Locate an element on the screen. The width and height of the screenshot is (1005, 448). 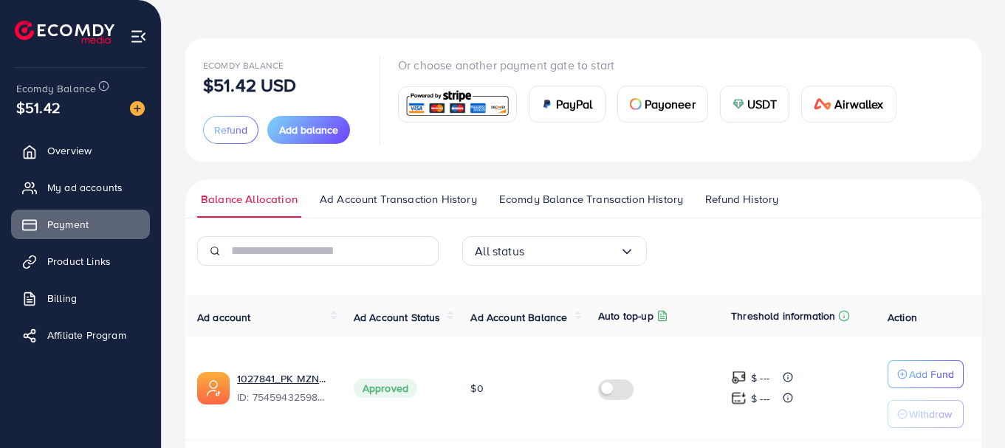
span: Action is located at coordinates (902, 318).